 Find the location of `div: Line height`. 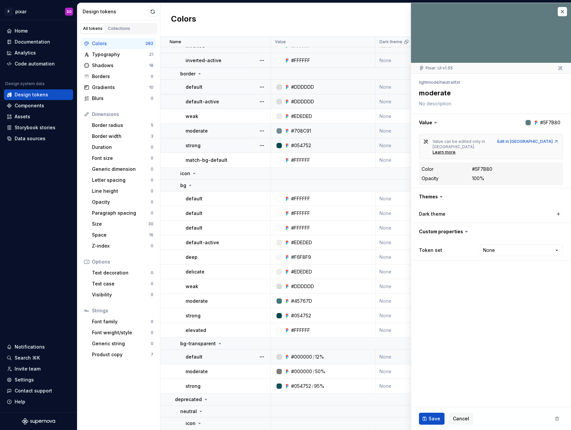

div: Line height is located at coordinates (121, 191).